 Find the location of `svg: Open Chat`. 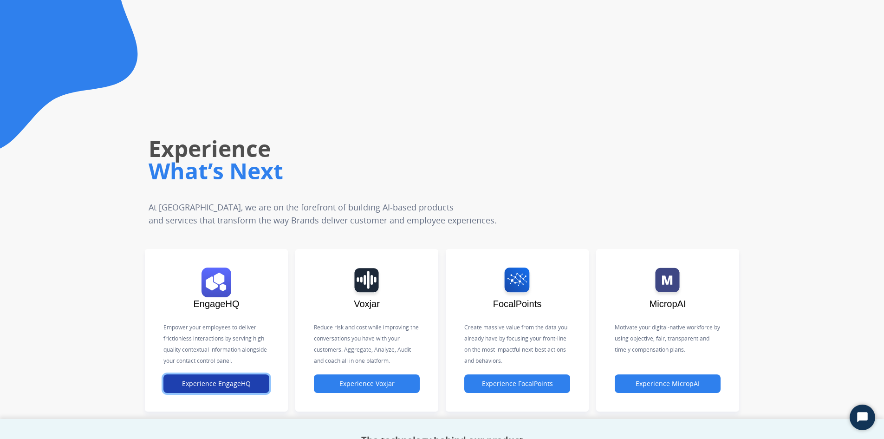

svg: Open Chat is located at coordinates (862, 417).